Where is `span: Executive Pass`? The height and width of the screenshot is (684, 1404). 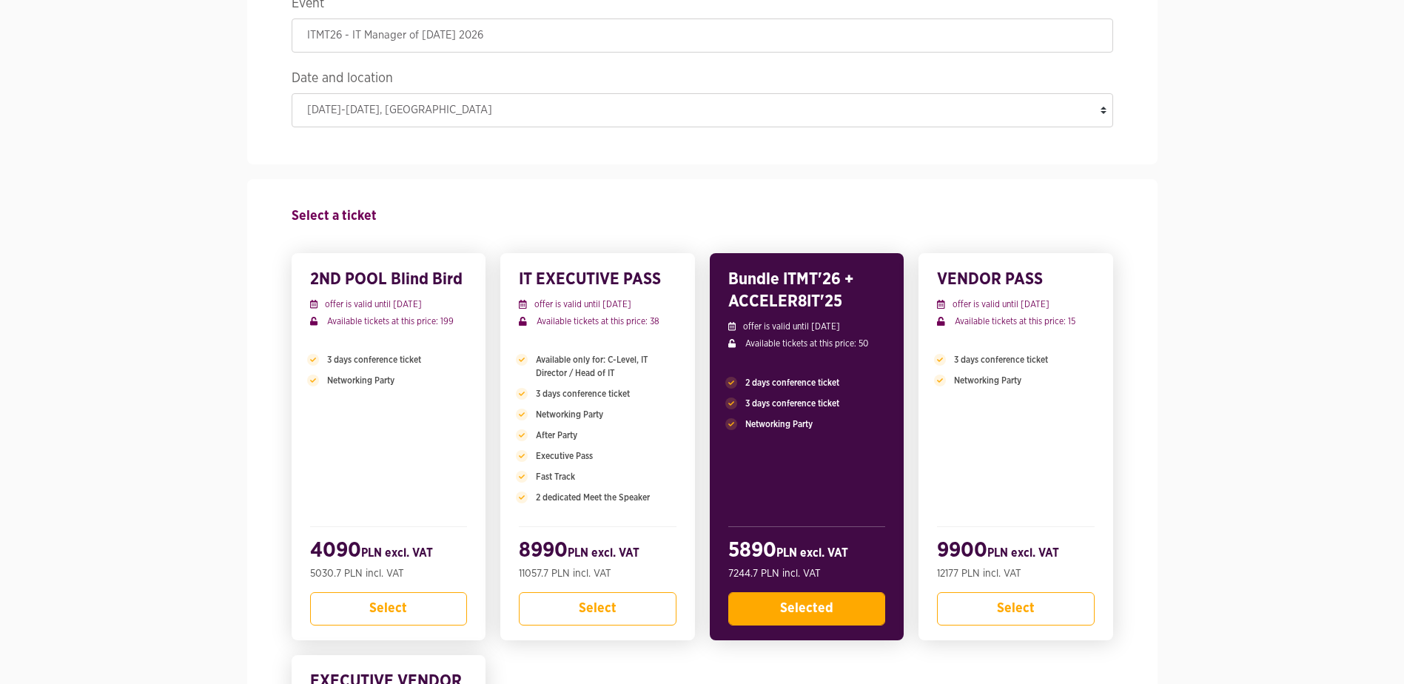 span: Executive Pass is located at coordinates (564, 456).